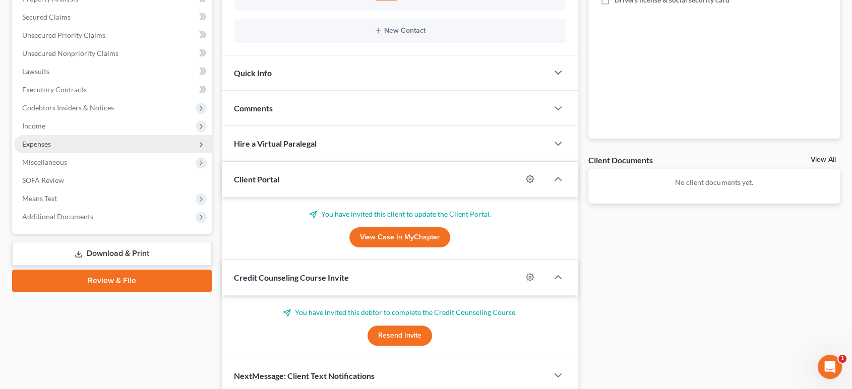  Describe the element at coordinates (621, 160) in the screenshot. I see `div: Client Documents` at that location.